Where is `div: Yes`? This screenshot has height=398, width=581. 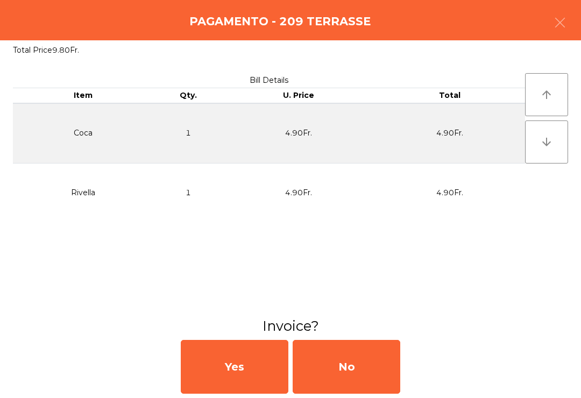 div: Yes is located at coordinates (235, 367).